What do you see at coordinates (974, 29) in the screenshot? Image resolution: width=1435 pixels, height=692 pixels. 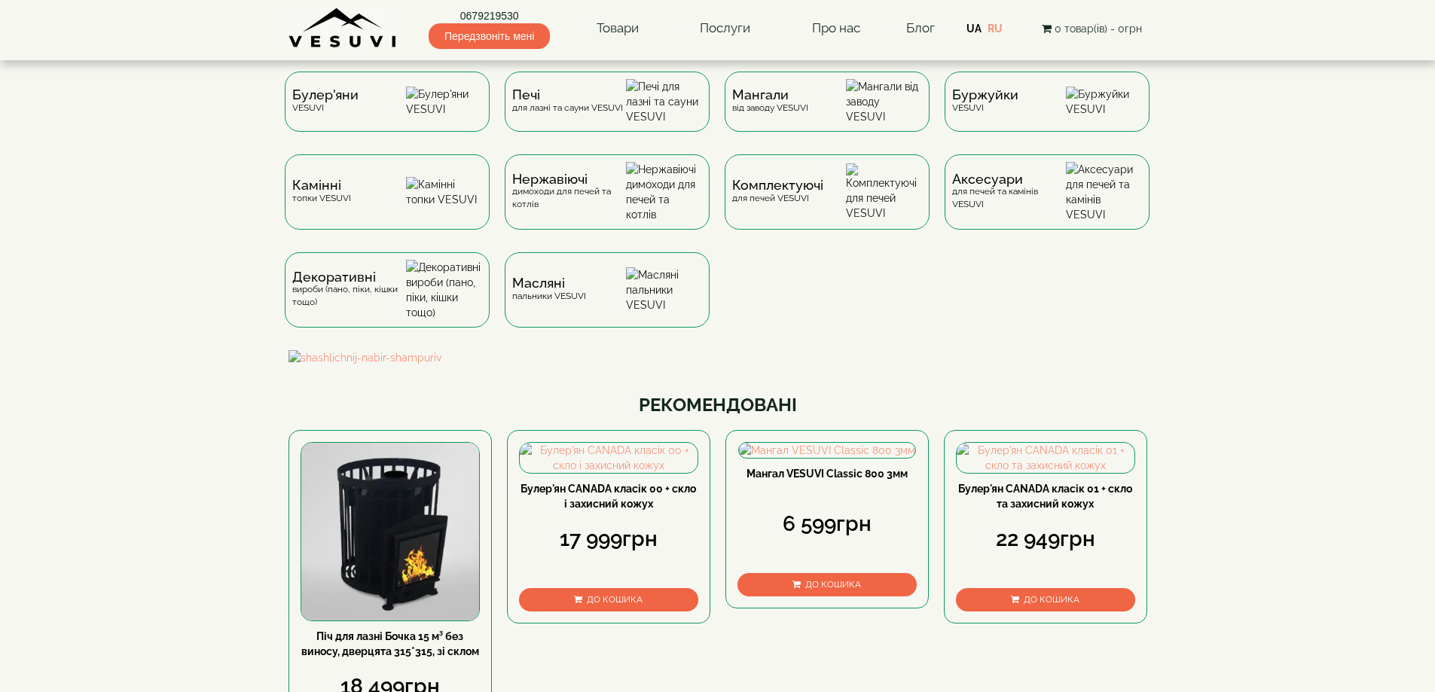 I see `a: UA` at bounding box center [974, 29].